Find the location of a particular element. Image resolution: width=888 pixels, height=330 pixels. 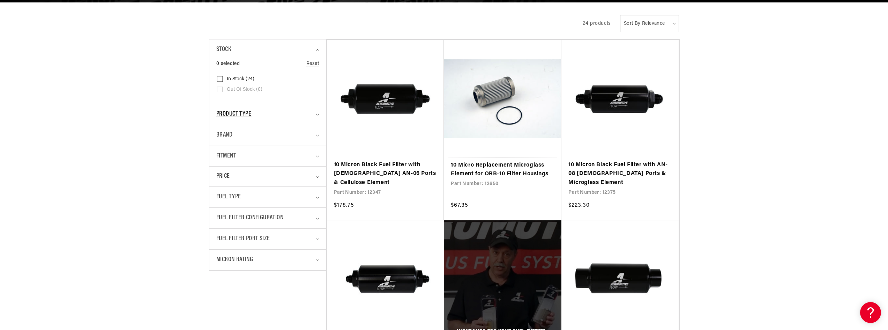

summary: Fuel Type (0 selected) is located at coordinates (268, 197).